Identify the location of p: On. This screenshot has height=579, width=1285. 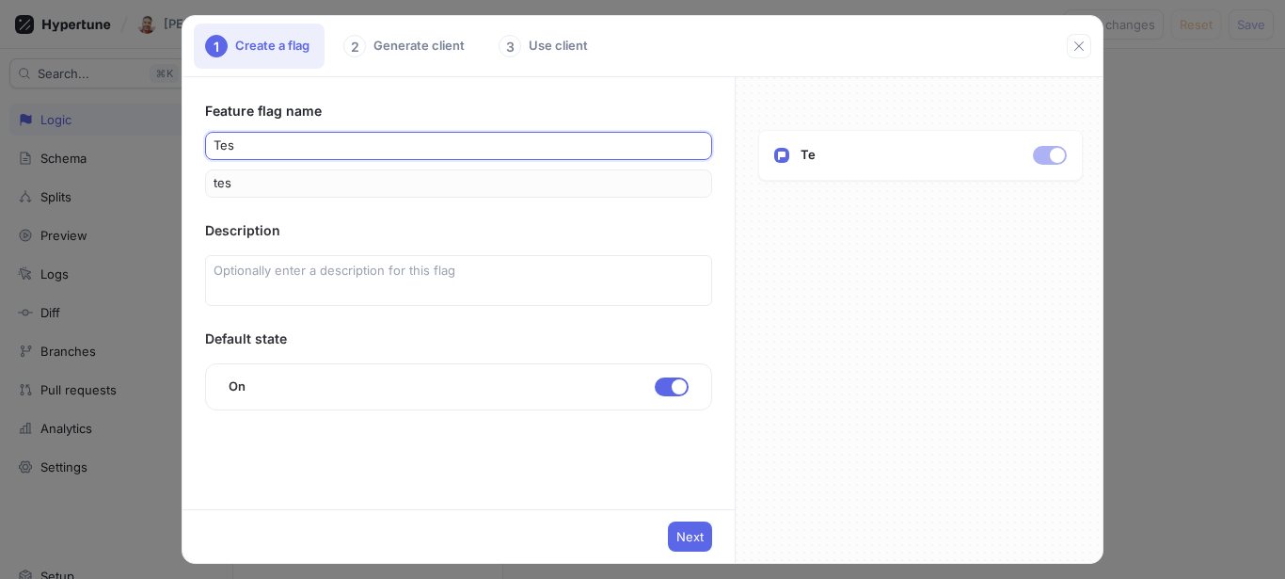
(238, 387).